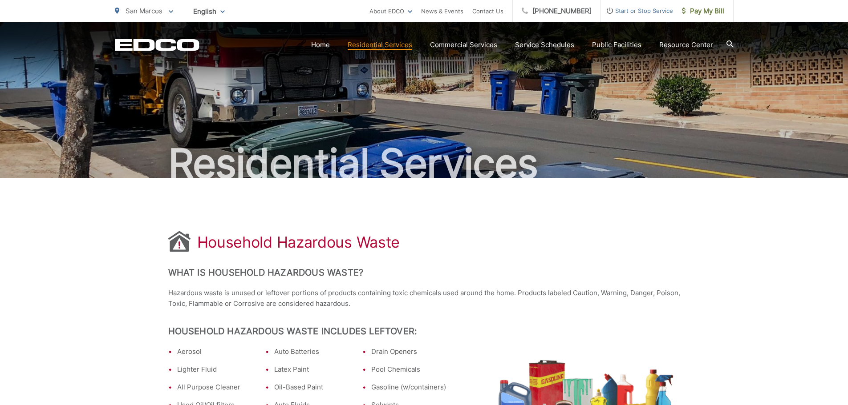  What do you see at coordinates (703, 11) in the screenshot?
I see `span: Pay My Bill` at bounding box center [703, 11].